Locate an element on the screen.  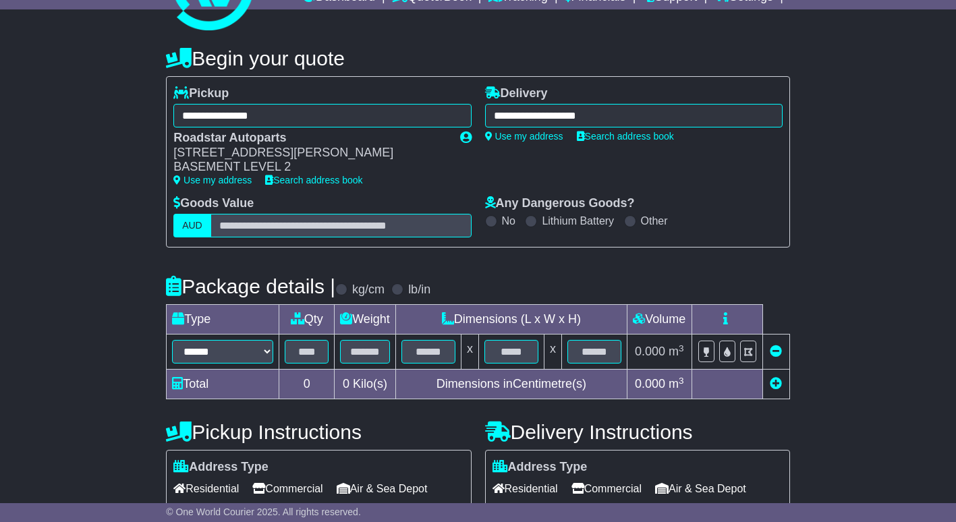
label: Any Dangerous Goods? is located at coordinates (560, 204).